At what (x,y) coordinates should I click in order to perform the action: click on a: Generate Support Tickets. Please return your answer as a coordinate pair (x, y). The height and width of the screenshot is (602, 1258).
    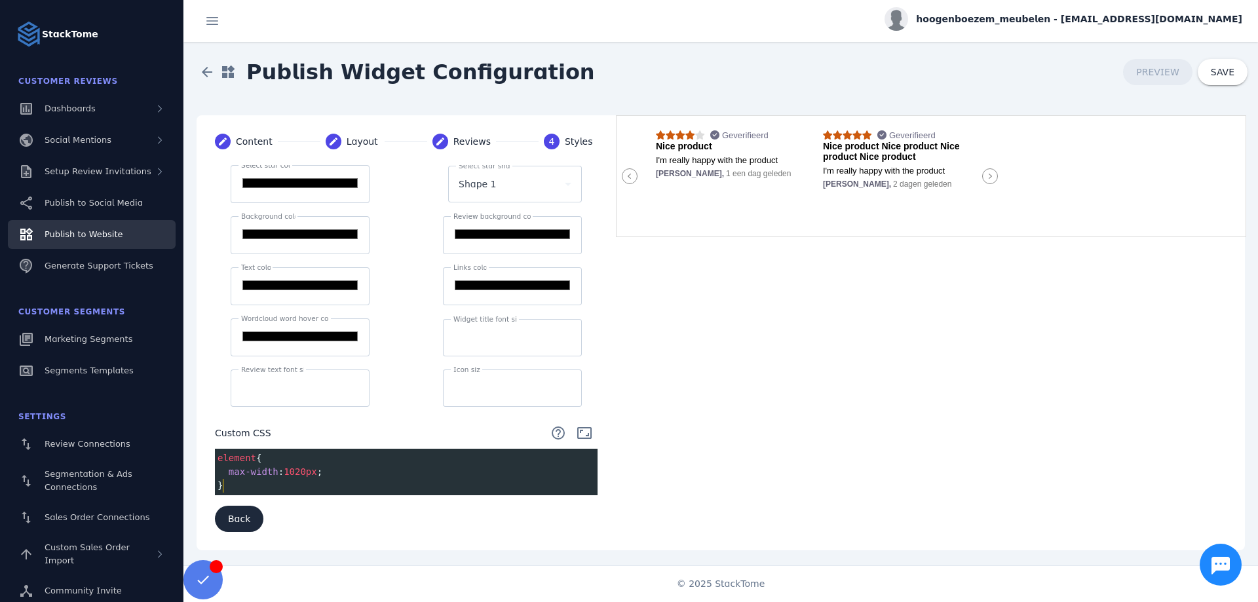
    Looking at the image, I should click on (92, 266).